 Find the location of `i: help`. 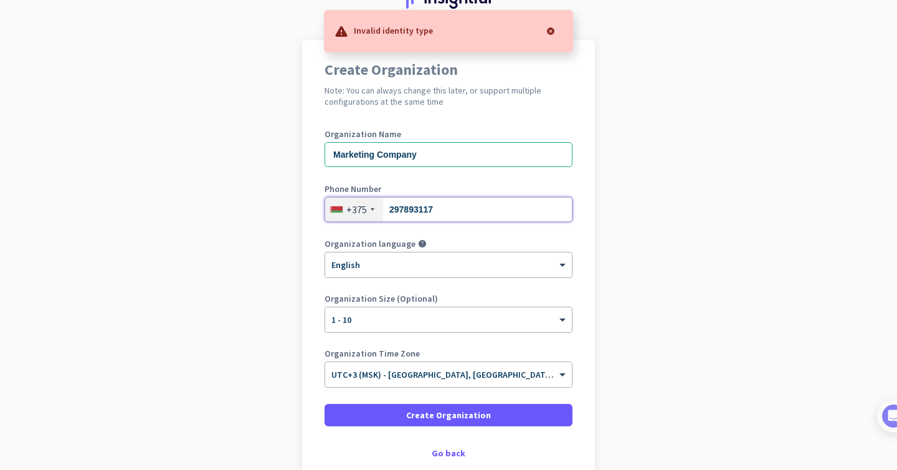

i: help is located at coordinates (422, 244).